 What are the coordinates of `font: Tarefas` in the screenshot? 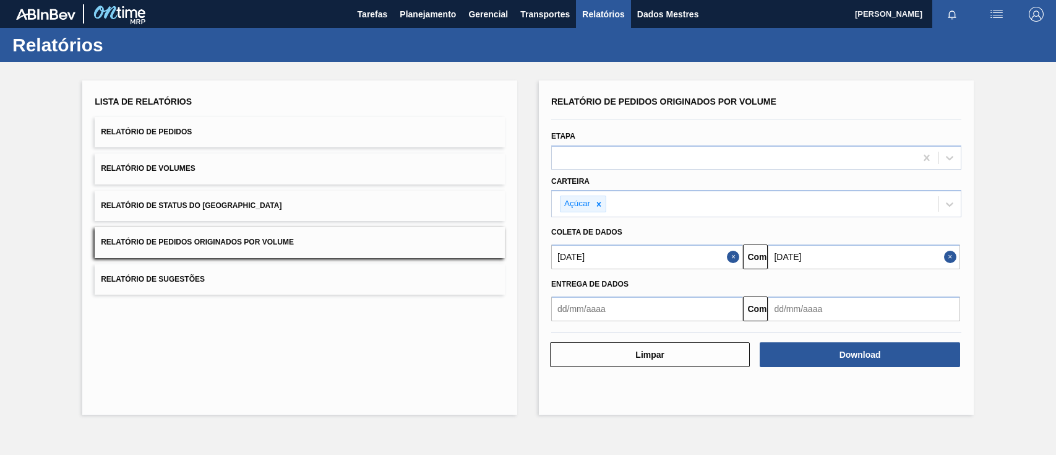 It's located at (372, 14).